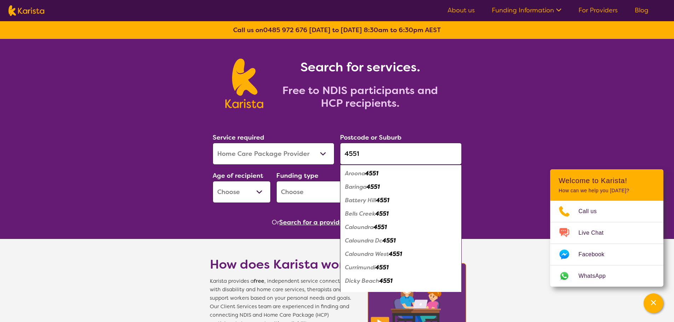  Describe the element at coordinates (598, 10) in the screenshot. I see `a: For Providers` at that location.